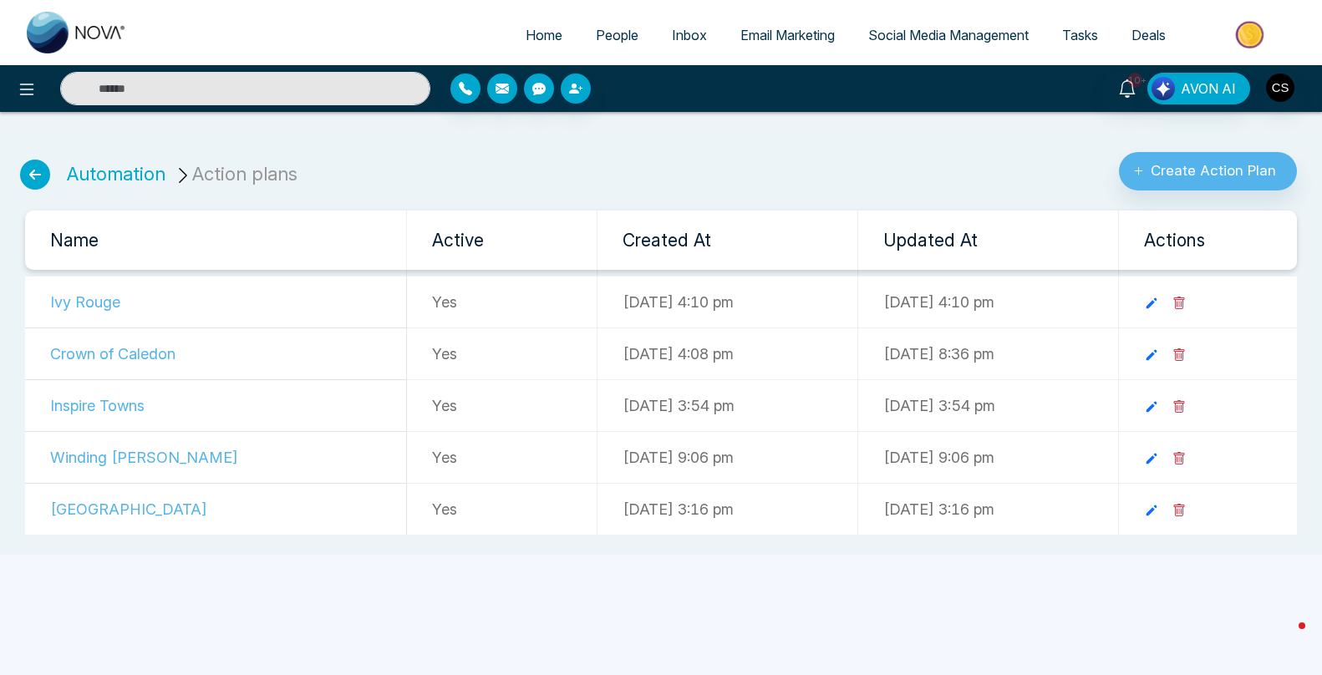  What do you see at coordinates (502, 241) in the screenshot?
I see `th: Active` at bounding box center [502, 241].